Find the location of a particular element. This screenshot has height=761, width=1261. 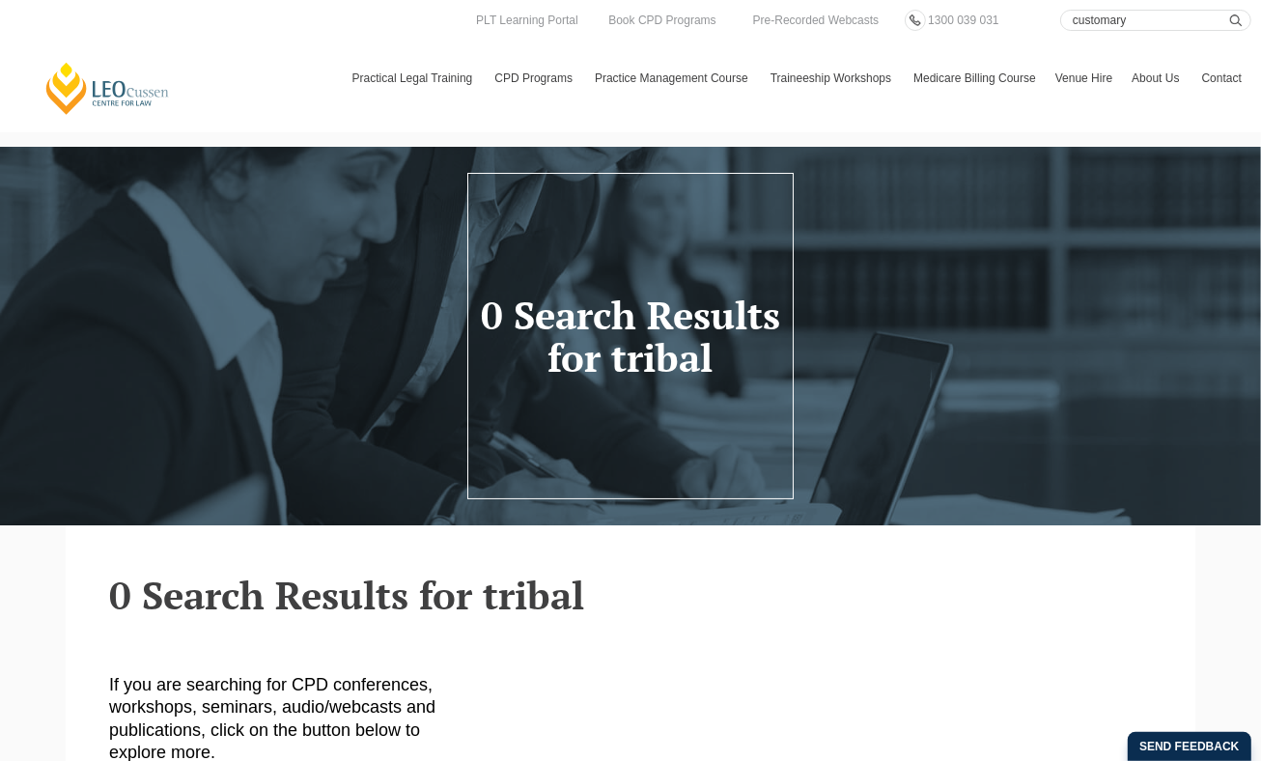

a: Practice Management Course is located at coordinates (673, 78).